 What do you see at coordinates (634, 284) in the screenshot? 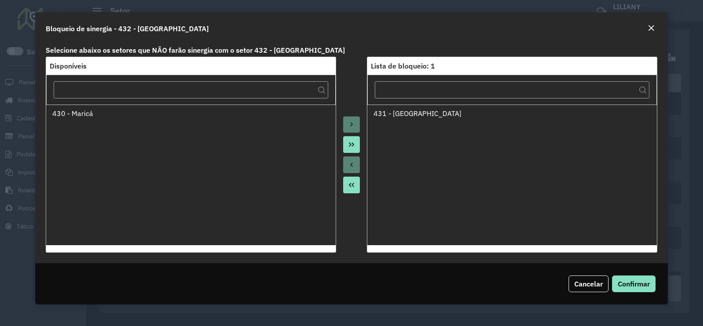
I see `button: Confirmar` at bounding box center [634, 284].